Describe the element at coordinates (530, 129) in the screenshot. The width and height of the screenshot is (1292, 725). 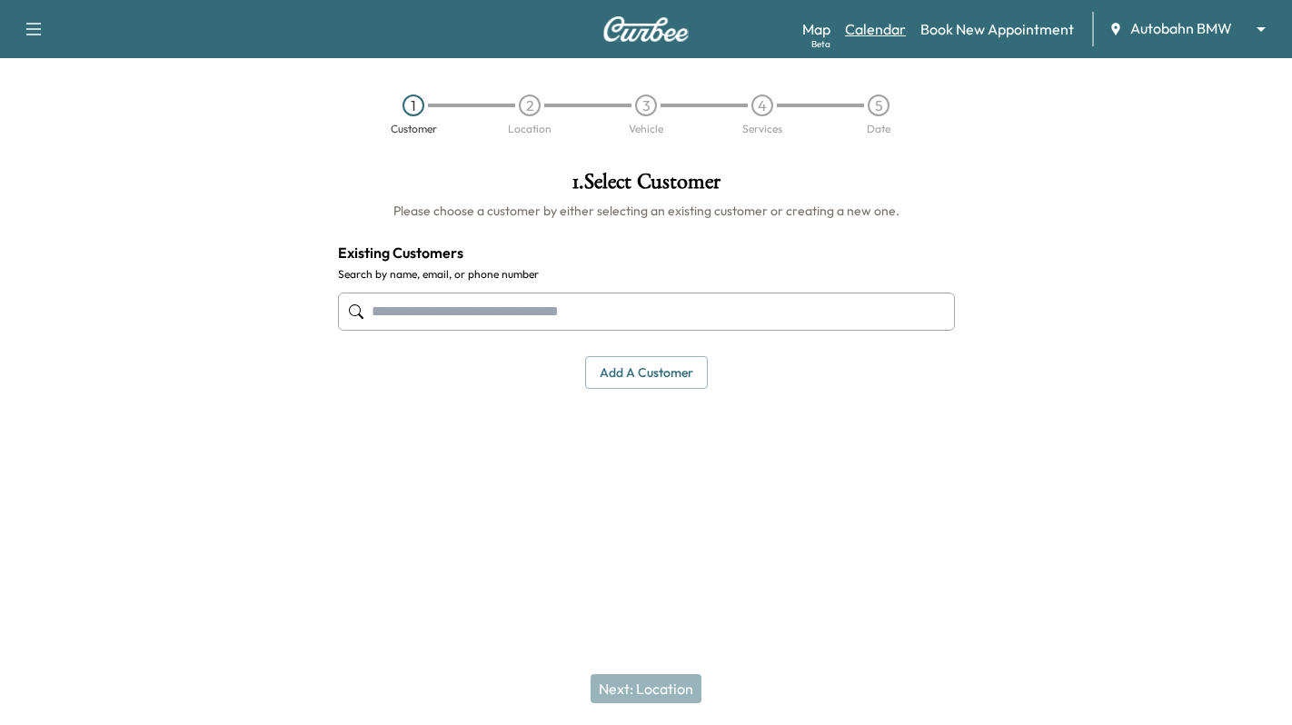
I see `div: Location` at that location.